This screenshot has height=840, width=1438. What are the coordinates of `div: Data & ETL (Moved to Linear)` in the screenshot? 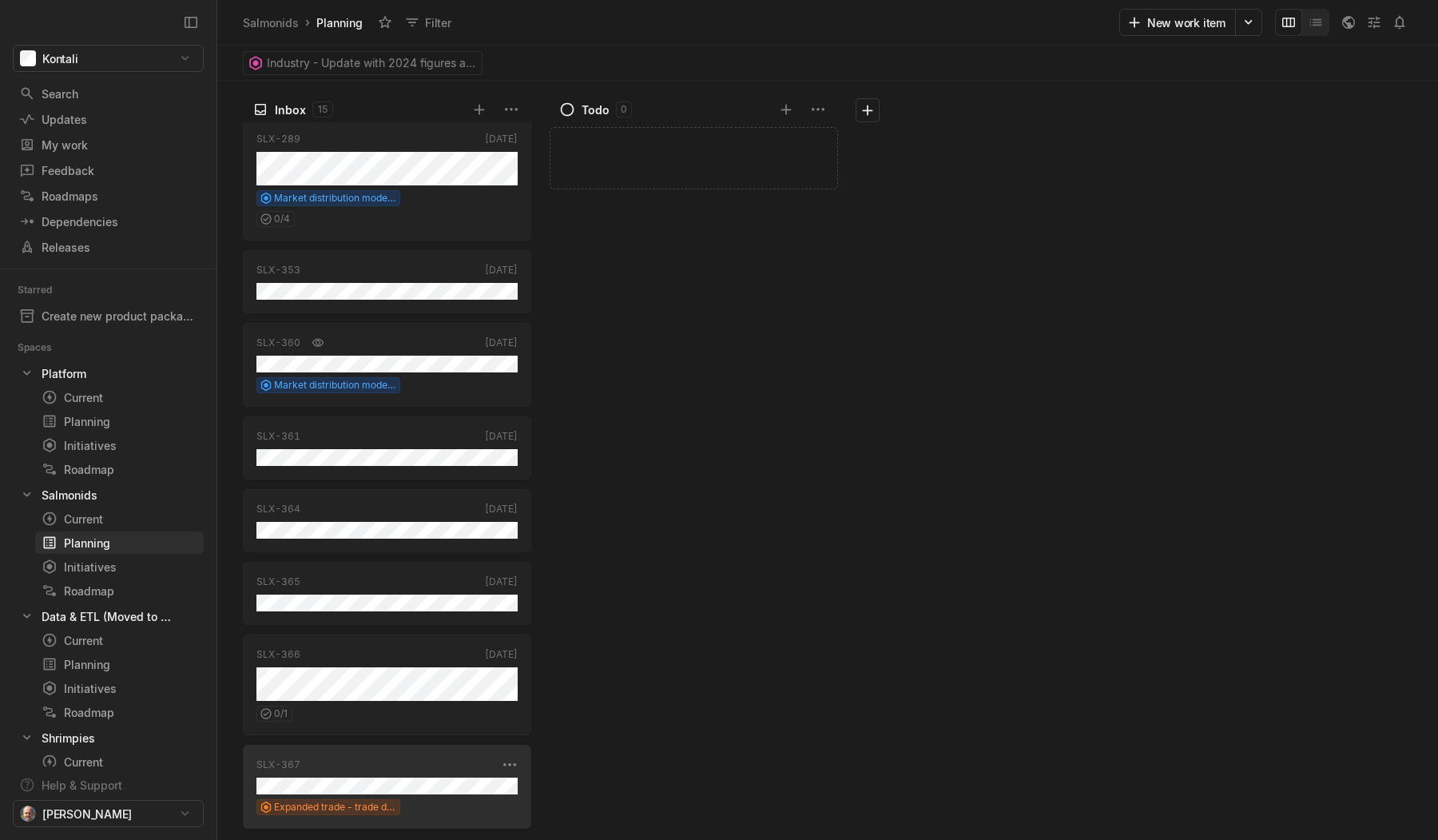 It's located at (107, 616).